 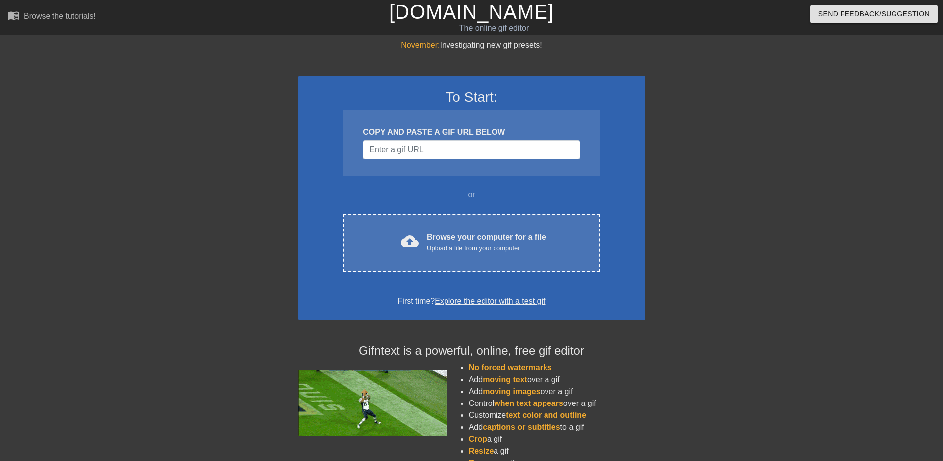 What do you see at coordinates (472, 97) in the screenshot?
I see `h3: To Start:` at bounding box center [472, 97].